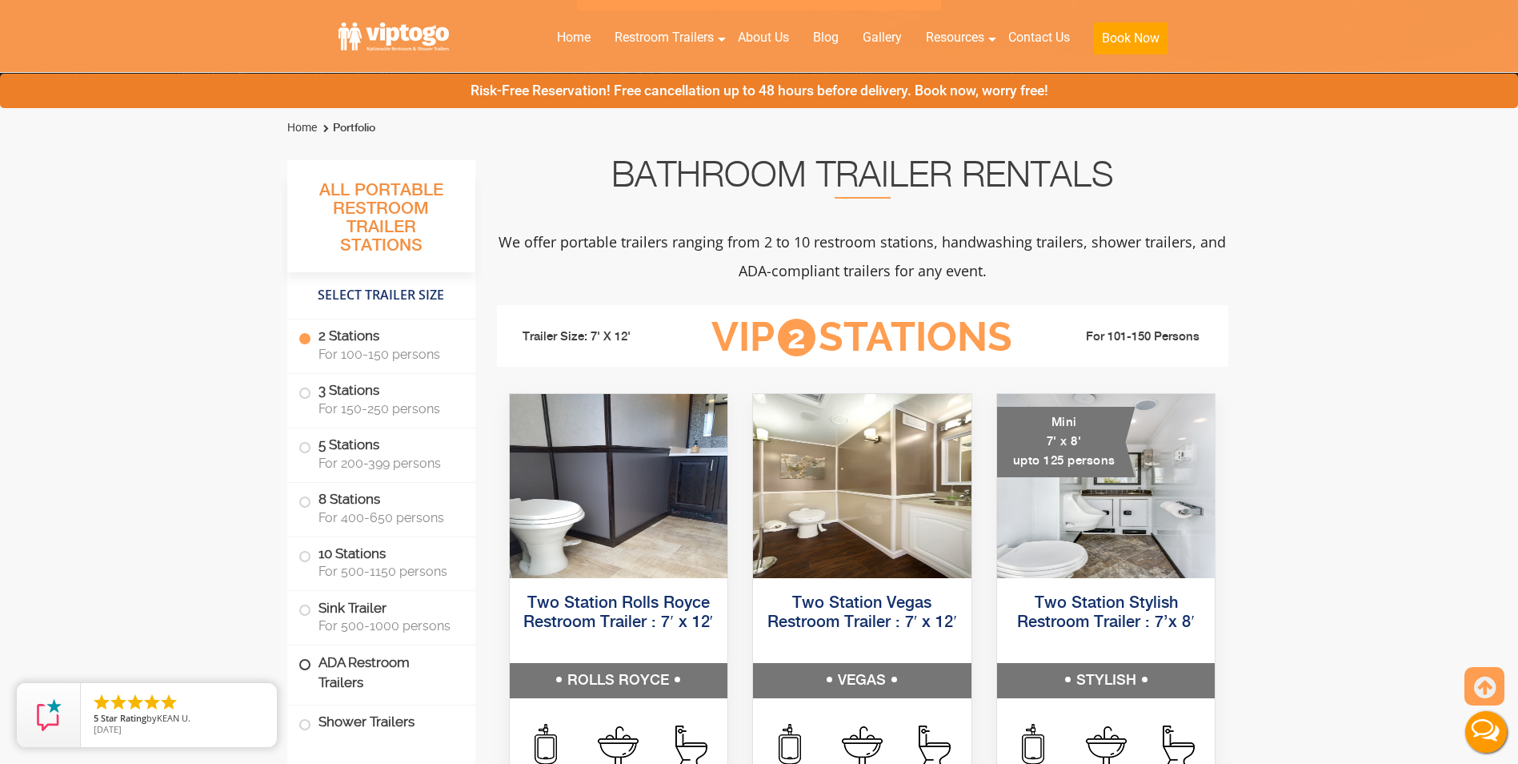  What do you see at coordinates (381, 344) in the screenshot?
I see `label: 2 Stations` at bounding box center [381, 344].